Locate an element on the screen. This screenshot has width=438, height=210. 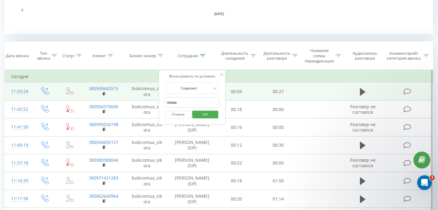
button: Отмена is located at coordinates (178, 114).